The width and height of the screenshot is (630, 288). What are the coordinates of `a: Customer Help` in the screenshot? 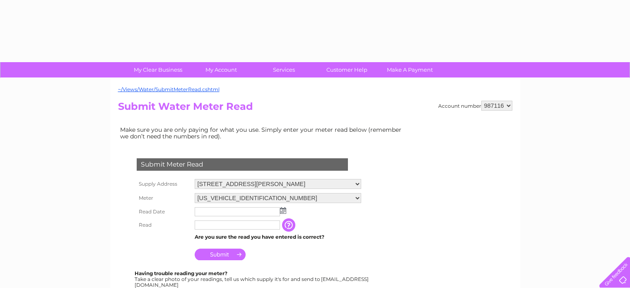 It's located at (347, 70).